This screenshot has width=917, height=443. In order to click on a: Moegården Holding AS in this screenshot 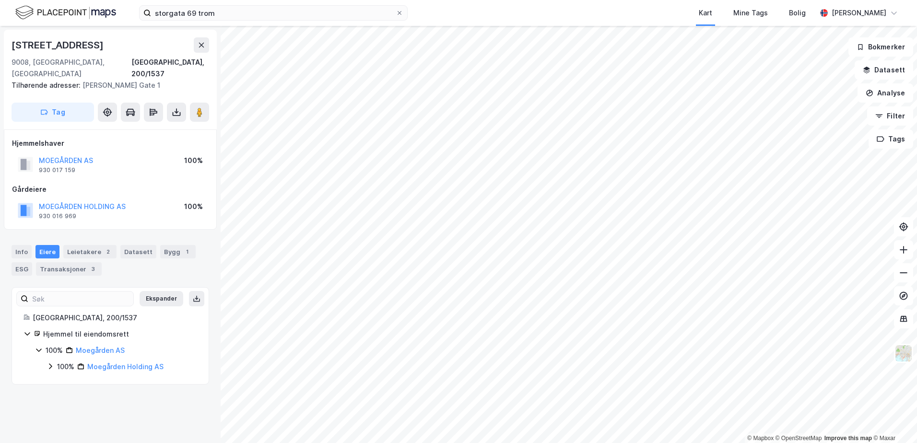, I will do `click(125, 367)`.